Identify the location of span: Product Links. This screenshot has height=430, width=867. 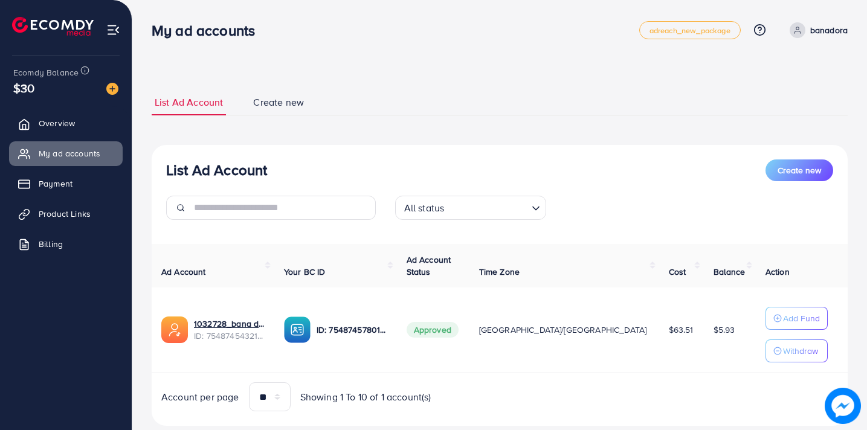
(65, 214).